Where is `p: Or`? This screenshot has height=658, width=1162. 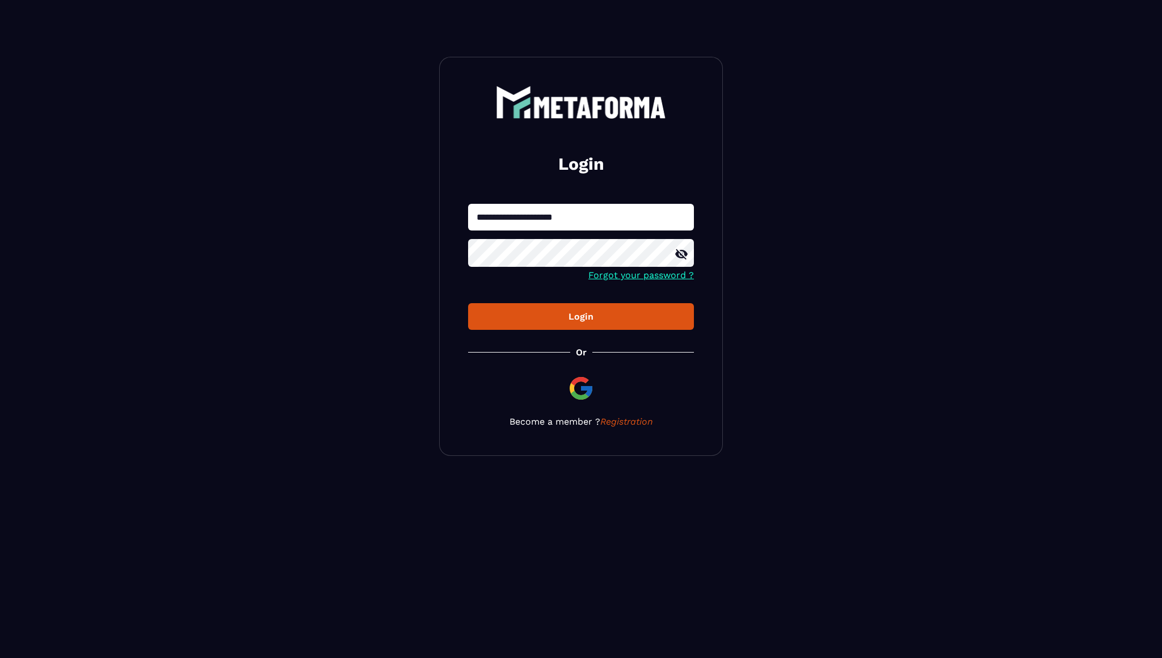
p: Or is located at coordinates (581, 352).